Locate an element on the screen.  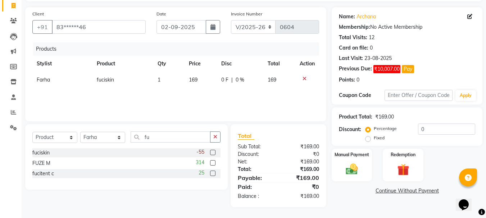
label: Client is located at coordinates (38, 14).